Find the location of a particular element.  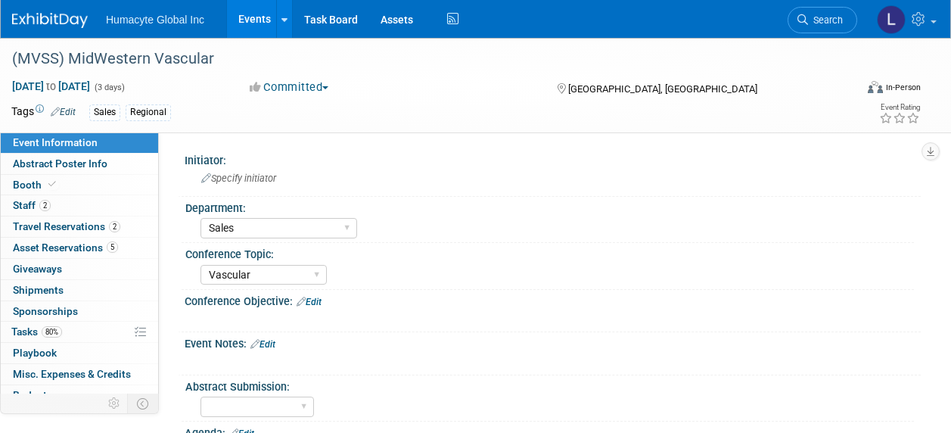

span: Booth is located at coordinates (36, 185).